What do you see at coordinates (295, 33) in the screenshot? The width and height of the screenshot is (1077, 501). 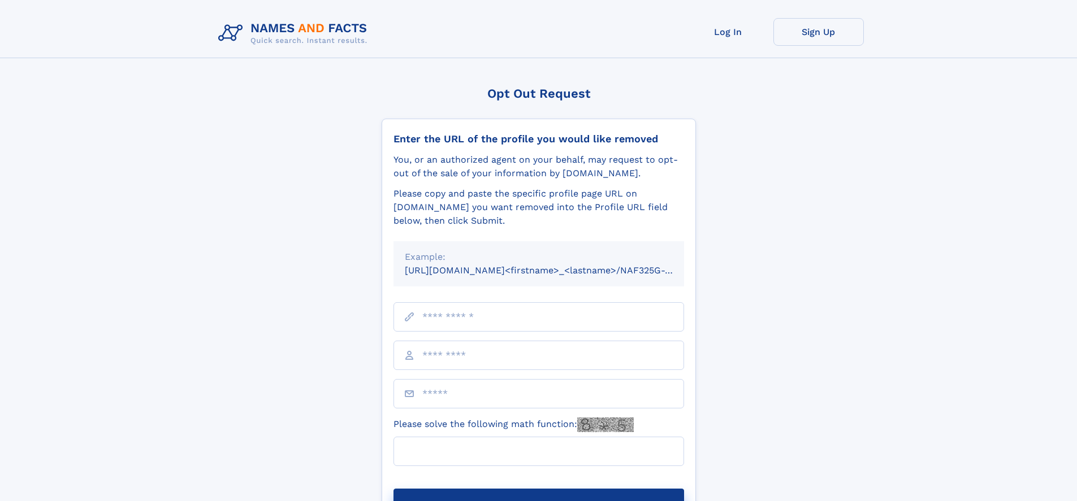 I see `img: Logo Names and Facts` at bounding box center [295, 33].